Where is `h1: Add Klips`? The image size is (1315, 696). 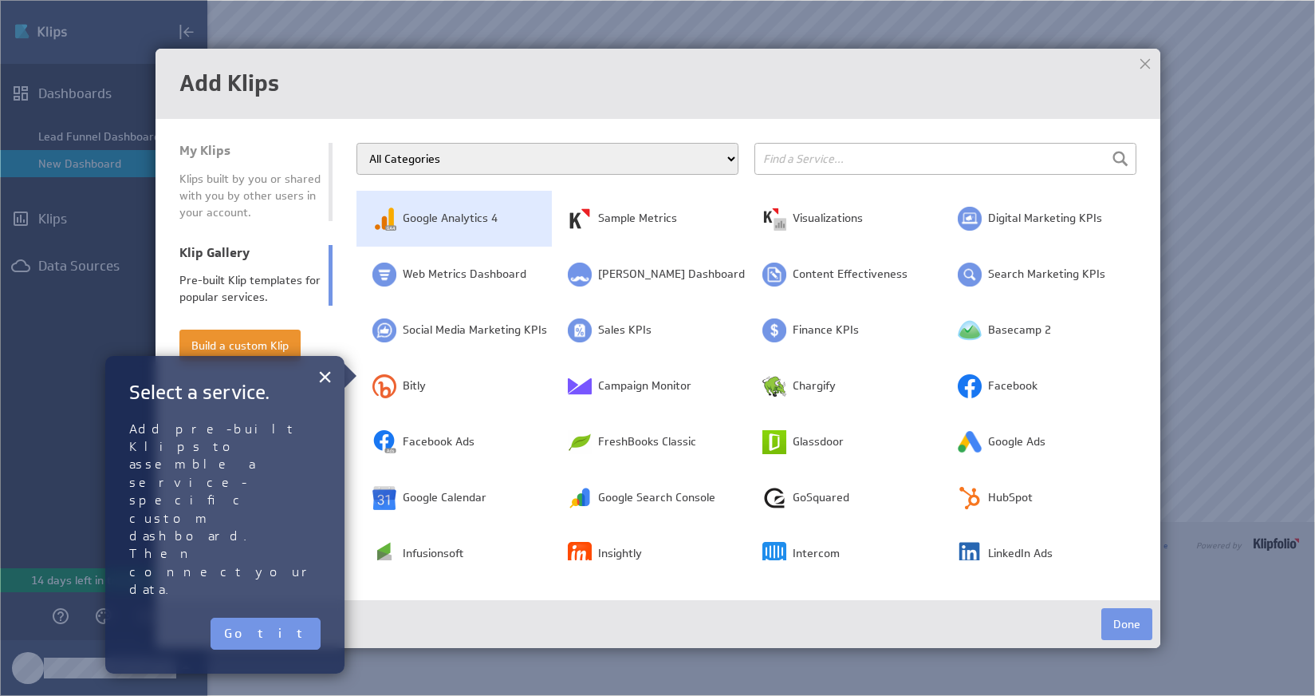
h1: Add Klips is located at coordinates (658, 84).